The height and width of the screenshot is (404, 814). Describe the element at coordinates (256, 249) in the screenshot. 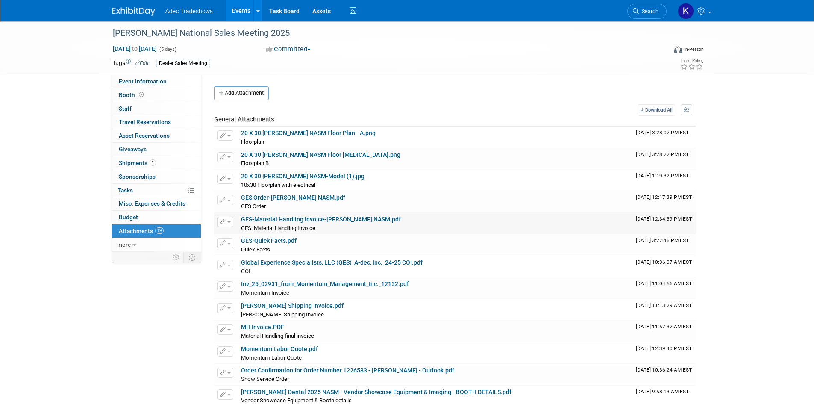

I see `span: Quick Facts` at that location.